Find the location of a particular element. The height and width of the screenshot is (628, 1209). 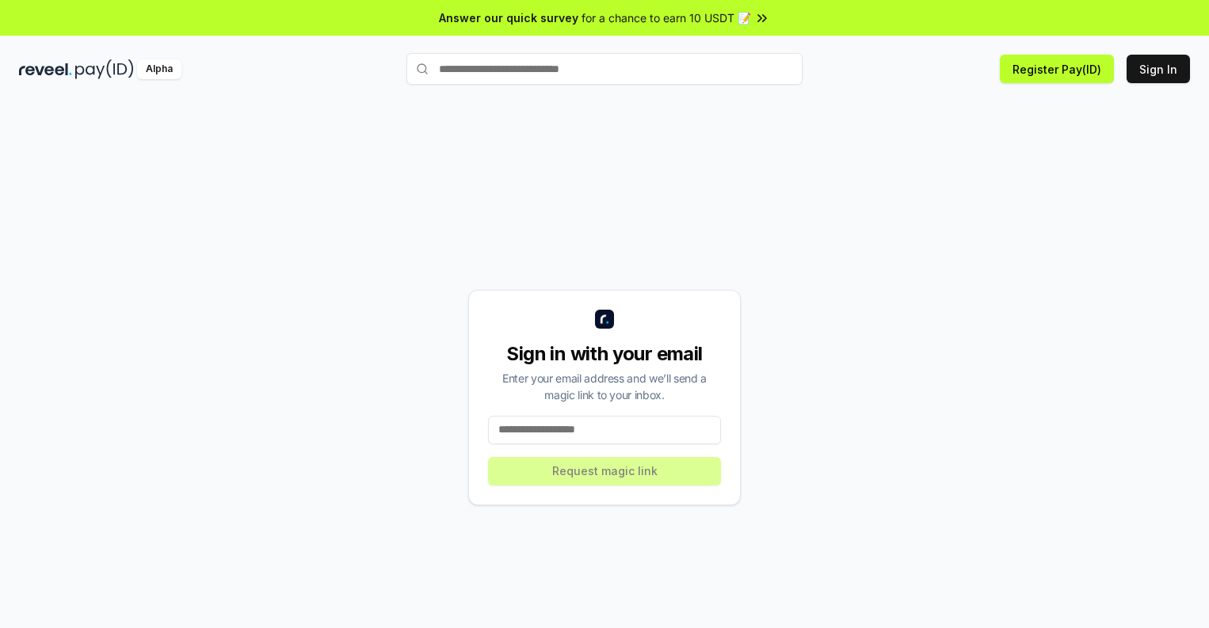

div: Alpha is located at coordinates (159, 69).